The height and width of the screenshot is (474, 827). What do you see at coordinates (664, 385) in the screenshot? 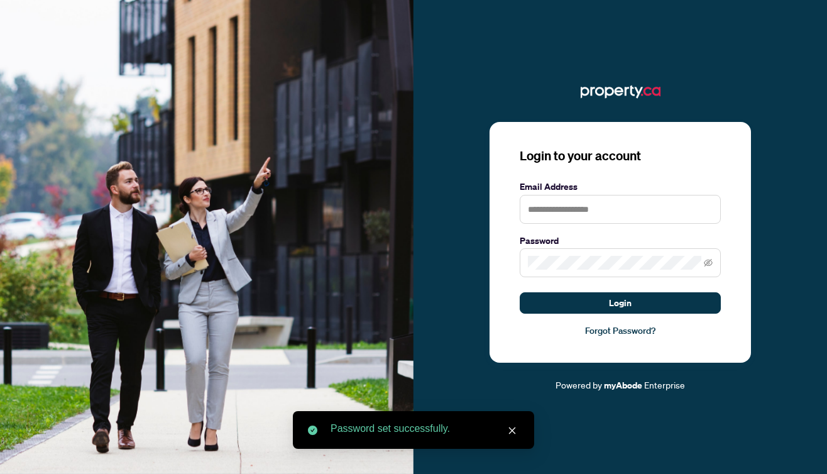
I see `span: Enterprise` at bounding box center [664, 385].